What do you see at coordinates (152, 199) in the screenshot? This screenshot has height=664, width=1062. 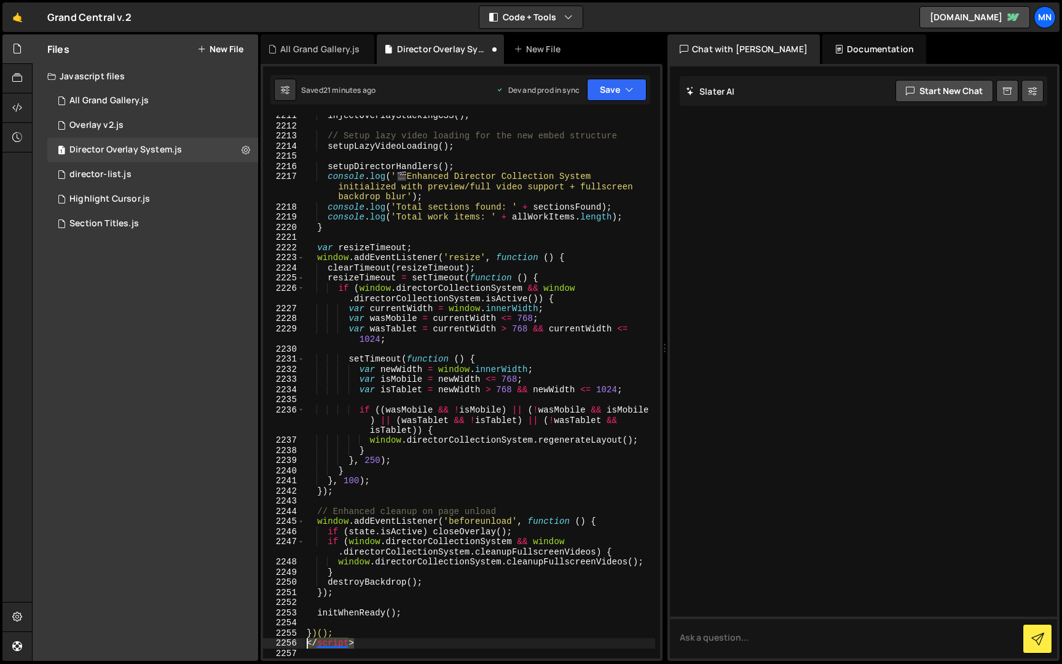 I see `div: 15298/43117.js` at bounding box center [152, 199].